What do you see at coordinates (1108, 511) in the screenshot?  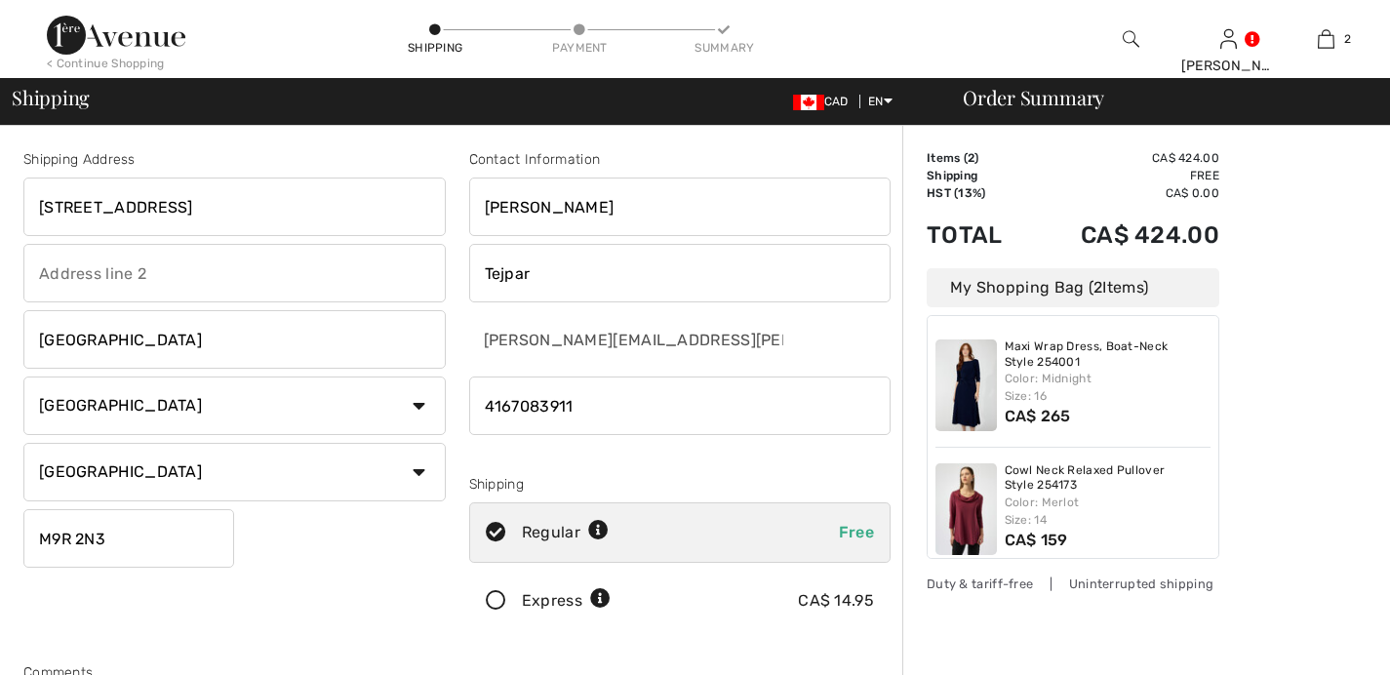 I see `div: Color: Merlot Size: 14` at bounding box center [1108, 511].